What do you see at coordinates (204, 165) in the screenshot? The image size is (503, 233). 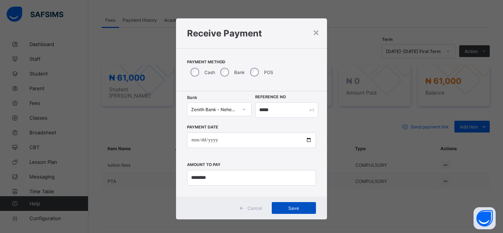 I see `label: Amount to pay` at bounding box center [204, 165].